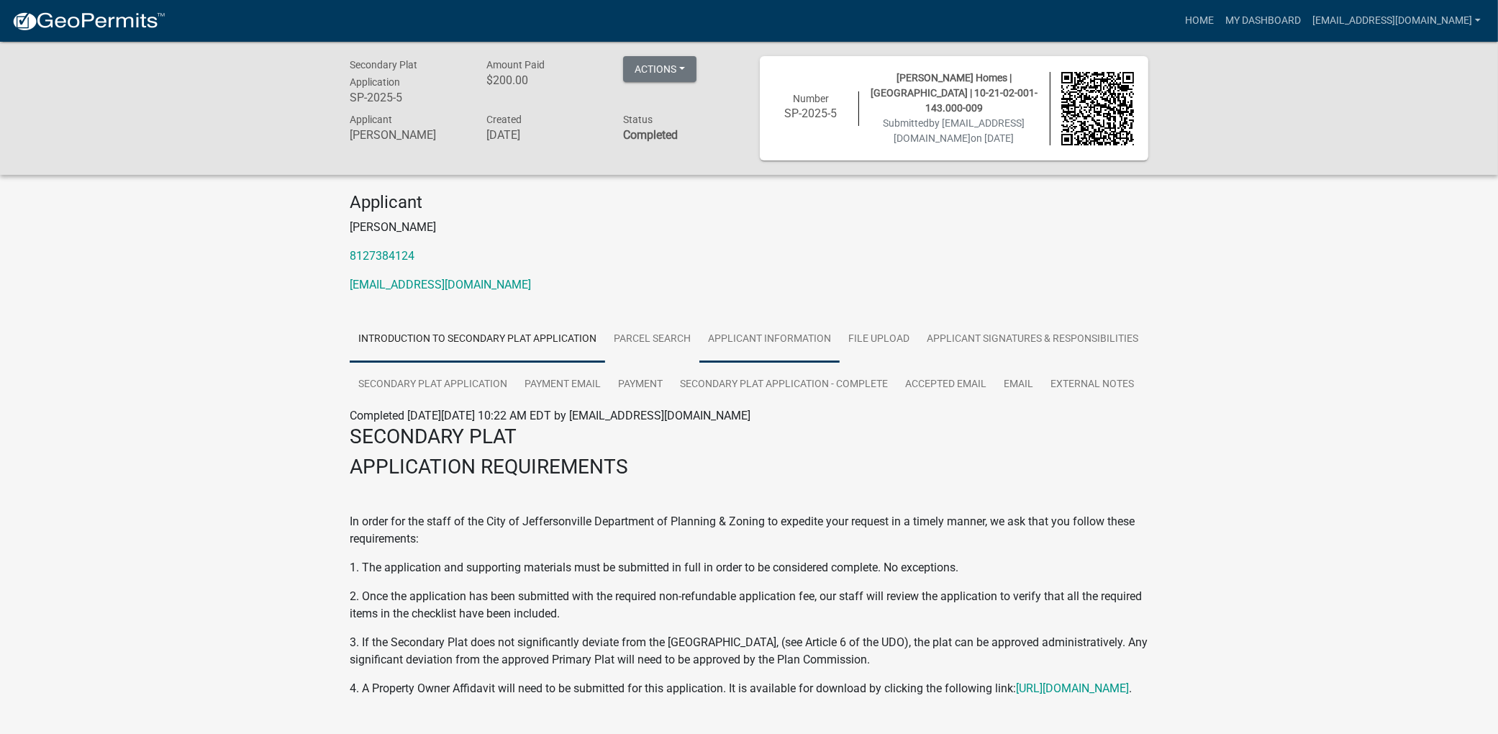 The height and width of the screenshot is (734, 1498). What do you see at coordinates (749, 568) in the screenshot?
I see `p: 1. The application and supporting materials must be submitted in full in order to be considered c...` at bounding box center [749, 568].